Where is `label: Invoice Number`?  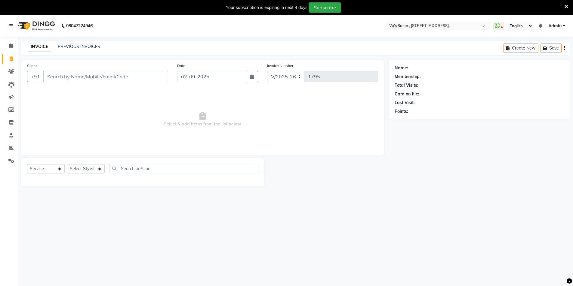 label: Invoice Number is located at coordinates (280, 66).